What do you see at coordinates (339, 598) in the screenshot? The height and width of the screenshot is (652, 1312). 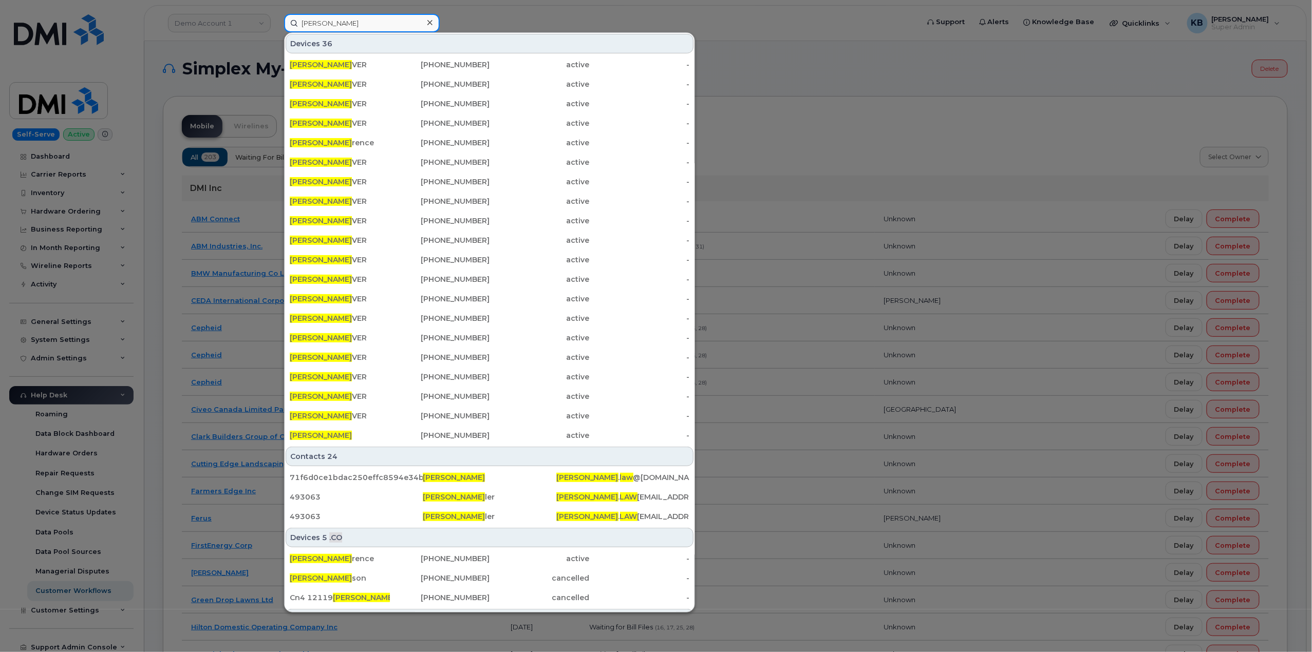 I see `div: Cn4 12119 rence` at bounding box center [339, 598].